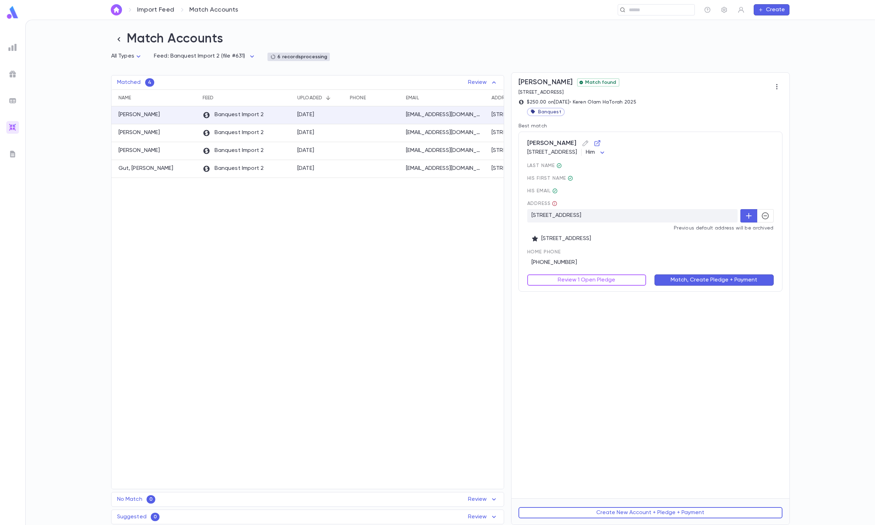  What do you see at coordinates (559, 166) in the screenshot?
I see `div: Lunczer` at bounding box center [559, 166].